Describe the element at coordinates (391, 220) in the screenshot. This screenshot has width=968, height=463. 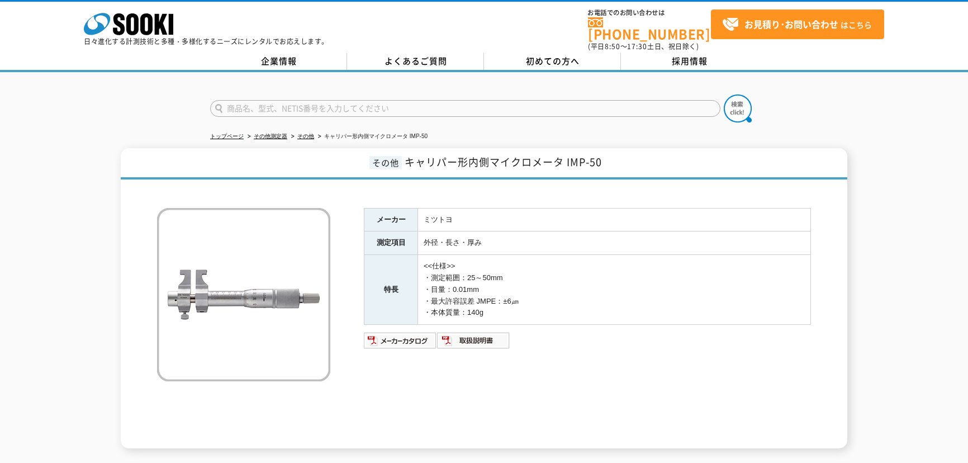
I see `th: メーカー` at that location.